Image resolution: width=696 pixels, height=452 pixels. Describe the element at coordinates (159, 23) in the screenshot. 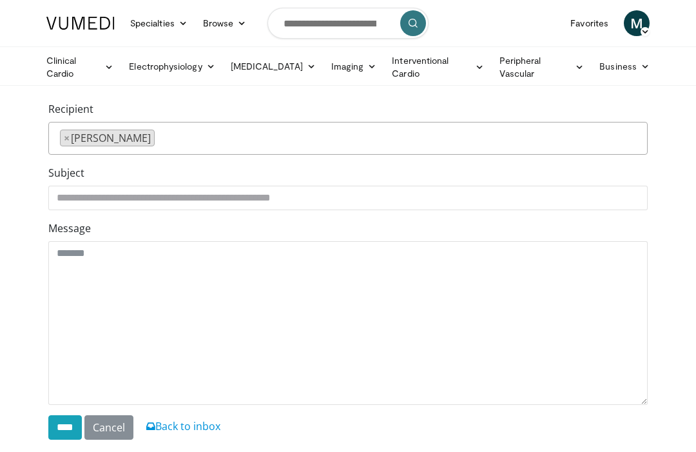

I see `a: Specialties` at that location.